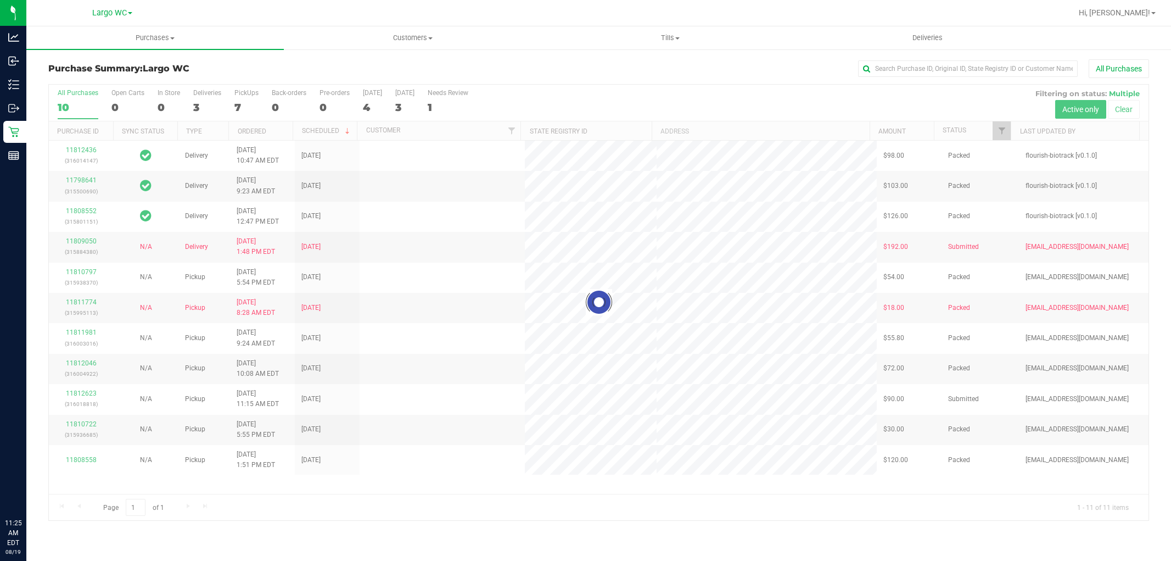  I want to click on a: Purchases, so click(155, 38).